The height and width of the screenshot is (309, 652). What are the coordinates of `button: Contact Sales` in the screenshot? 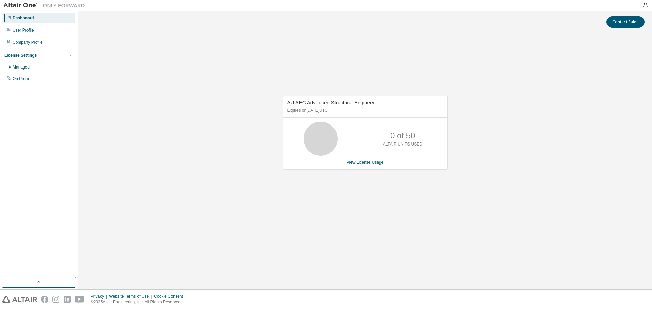 It's located at (626, 22).